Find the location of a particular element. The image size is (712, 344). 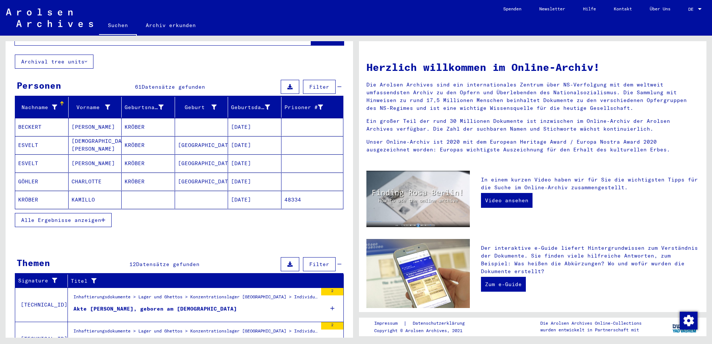

mat-cell: KAMILLO is located at coordinates (95, 200).